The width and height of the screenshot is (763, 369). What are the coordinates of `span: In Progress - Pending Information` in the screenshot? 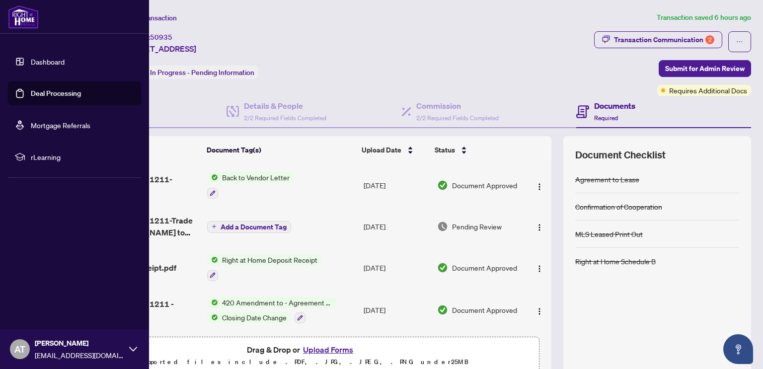 It's located at (202, 73).